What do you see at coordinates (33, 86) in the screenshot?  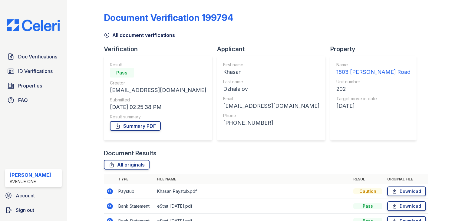 I see `a: Properties` at bounding box center [33, 86].